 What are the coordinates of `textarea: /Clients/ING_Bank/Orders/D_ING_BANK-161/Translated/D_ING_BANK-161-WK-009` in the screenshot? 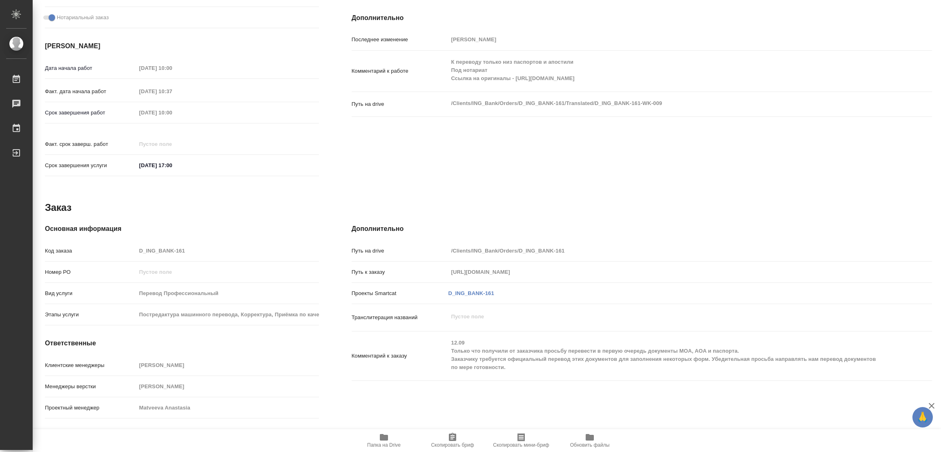 It's located at (666, 103).